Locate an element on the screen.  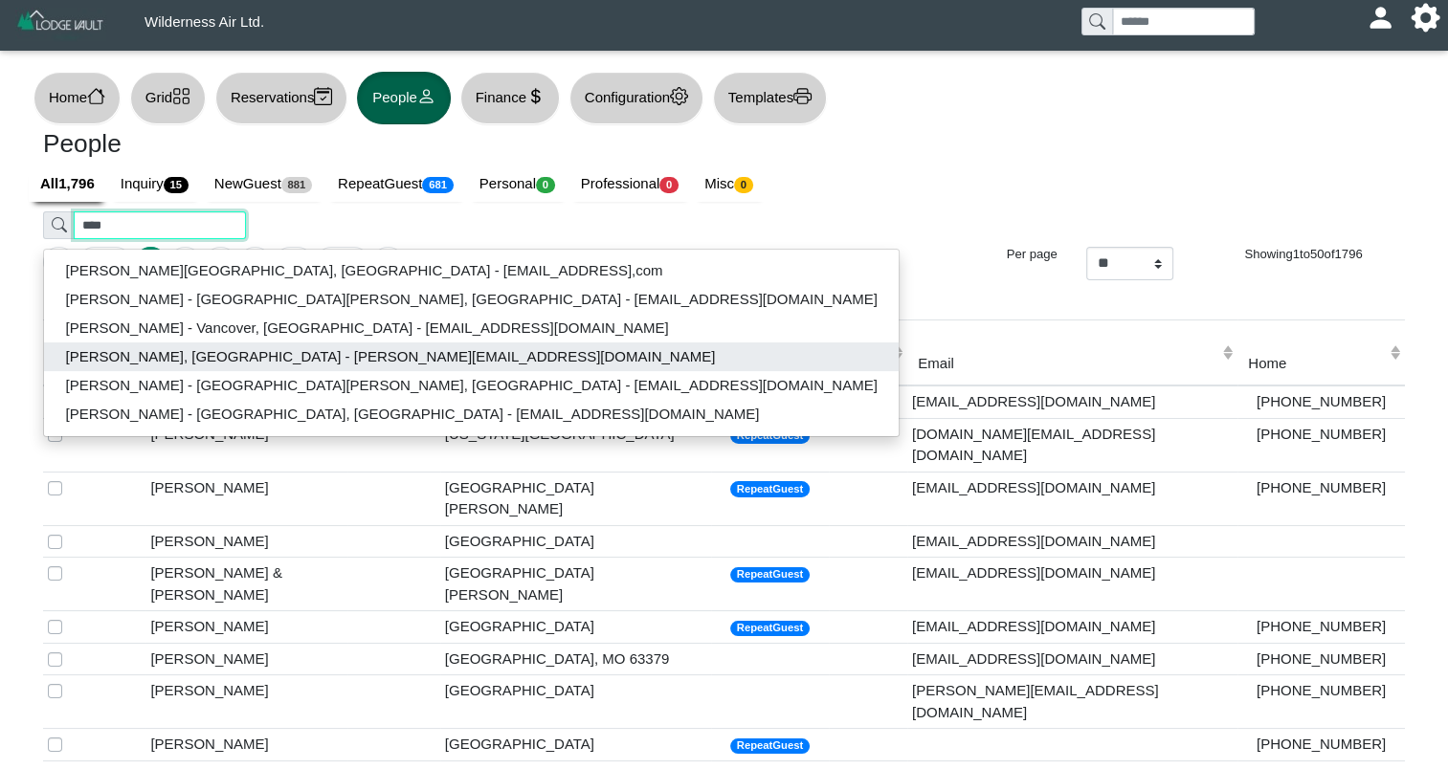
span: 1796 is located at coordinates (1347, 254).